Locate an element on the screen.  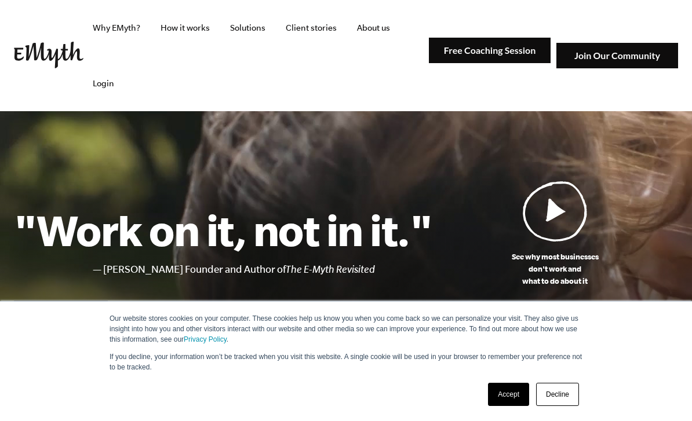
p: If you decline, your information won’t be tracked when you visit this website. A single cookie wi... is located at coordinates (346, 362).